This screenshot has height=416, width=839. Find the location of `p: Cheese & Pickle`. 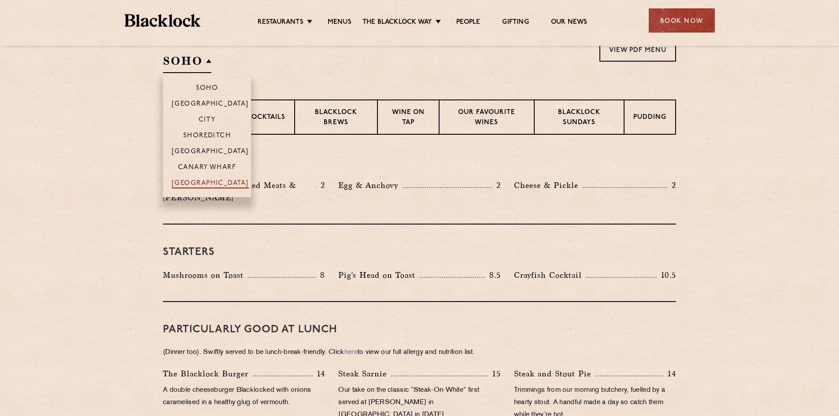

p: Cheese & Pickle is located at coordinates (548, 185).